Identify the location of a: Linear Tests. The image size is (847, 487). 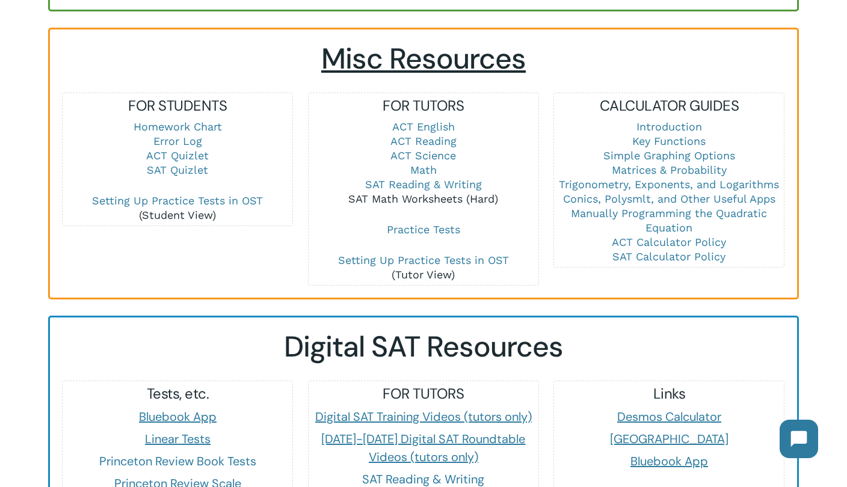
(177, 439).